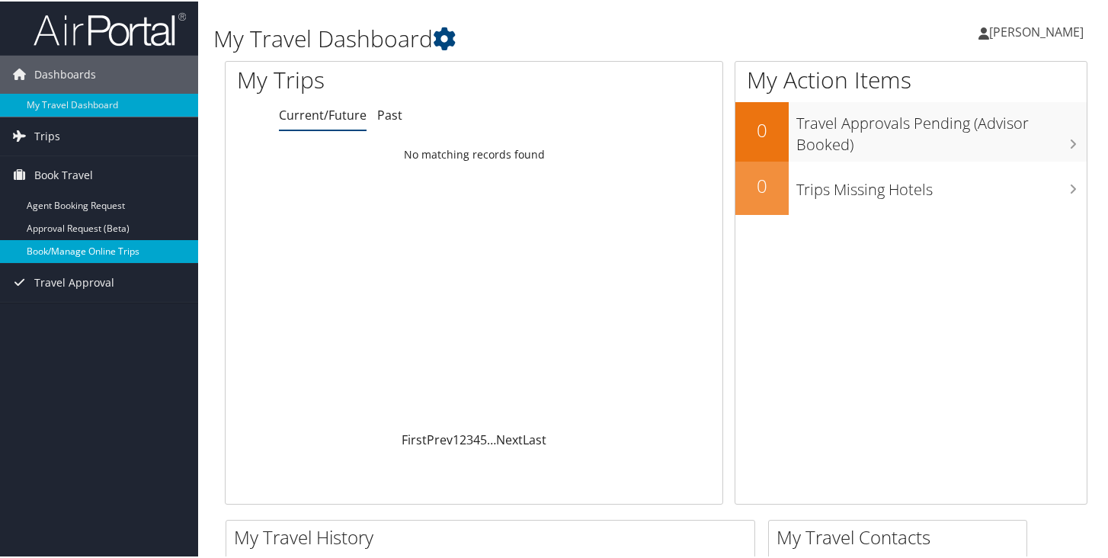  I want to click on h2: My Travel Contacts, so click(901, 536).